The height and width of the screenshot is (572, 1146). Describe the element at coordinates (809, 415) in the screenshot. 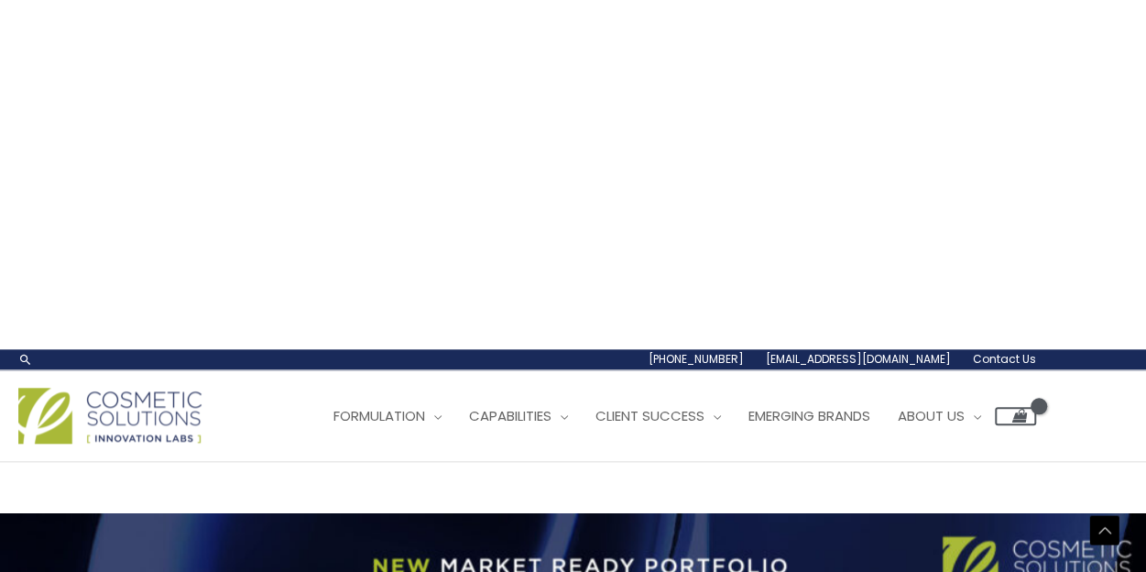

I see `span: Emerging Brands` at that location.